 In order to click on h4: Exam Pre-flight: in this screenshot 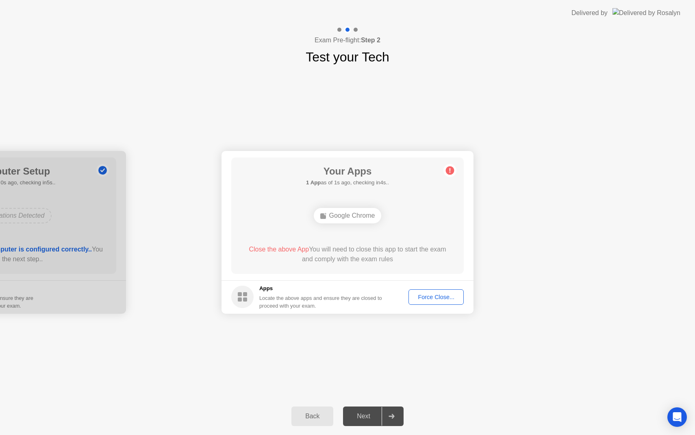, I will do `click(348, 40)`.